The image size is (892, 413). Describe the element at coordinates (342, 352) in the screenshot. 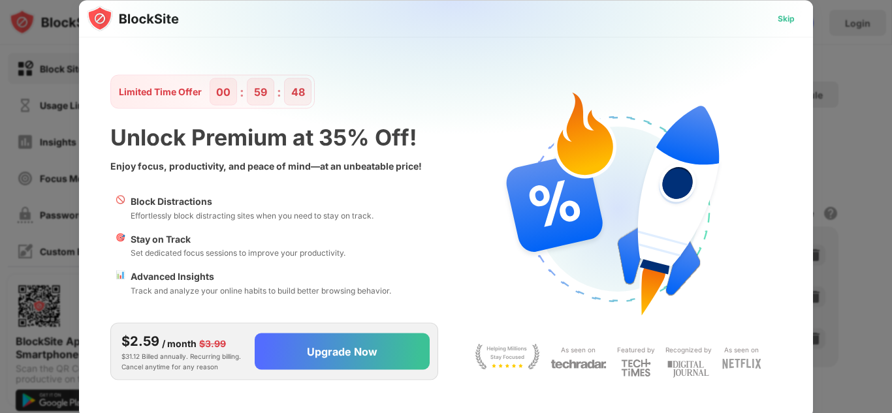

I see `div: Upgrade Now` at that location.